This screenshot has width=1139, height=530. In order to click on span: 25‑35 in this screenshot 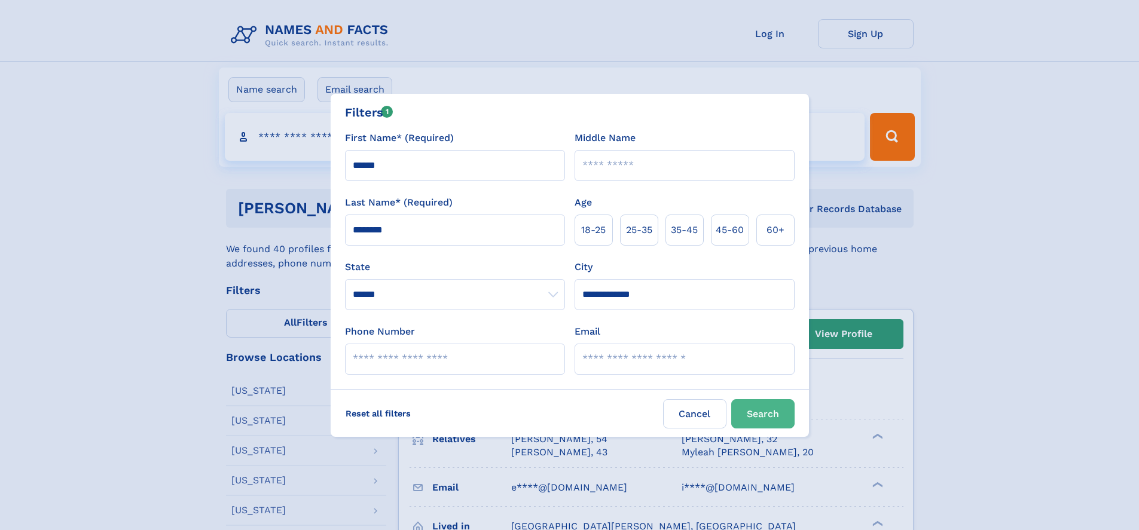, I will do `click(639, 230)`.